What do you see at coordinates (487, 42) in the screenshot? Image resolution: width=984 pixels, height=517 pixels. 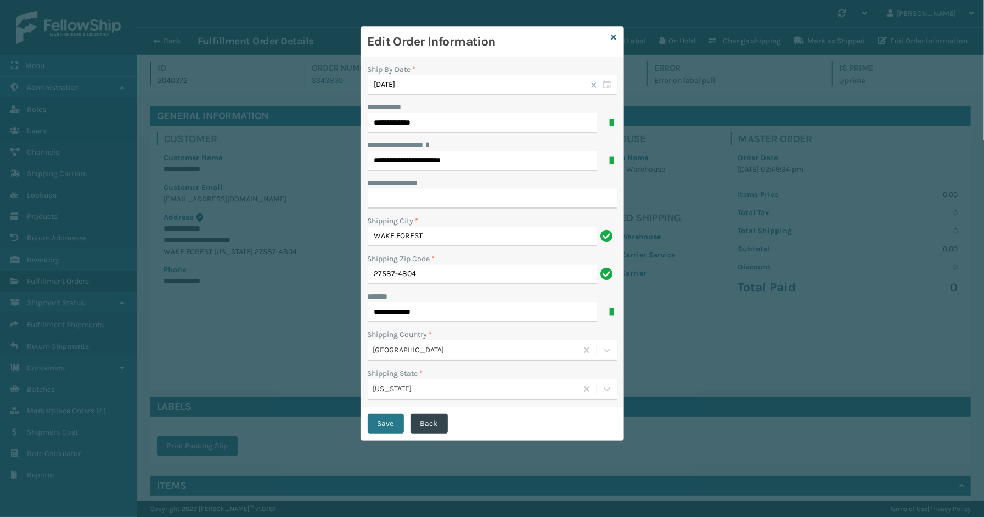 I see `h3: Edit Order Information` at bounding box center [487, 42].